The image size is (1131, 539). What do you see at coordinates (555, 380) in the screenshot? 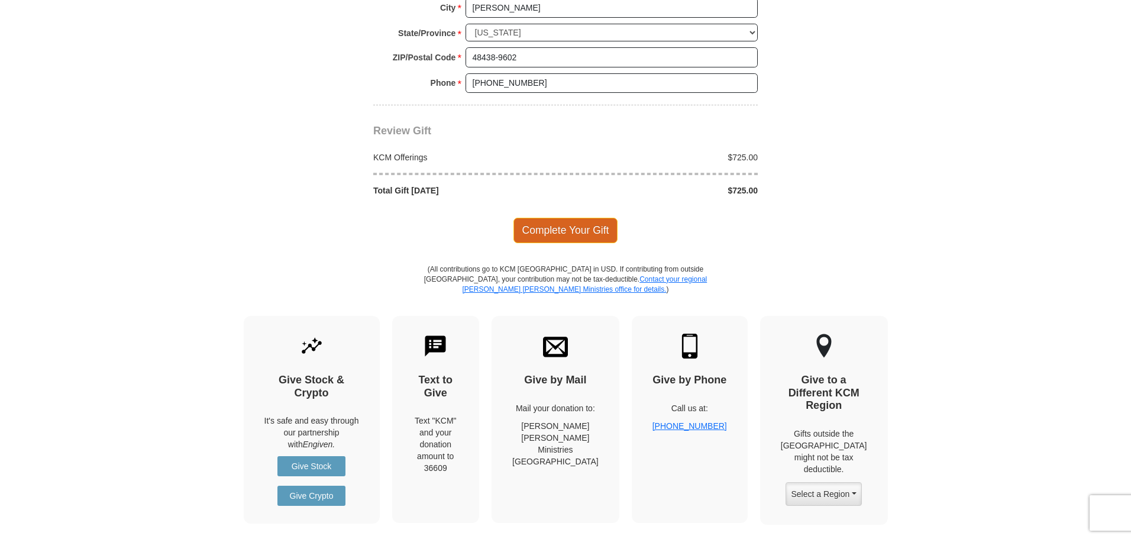
I see `h4: Give by Mail` at bounding box center [555, 380].